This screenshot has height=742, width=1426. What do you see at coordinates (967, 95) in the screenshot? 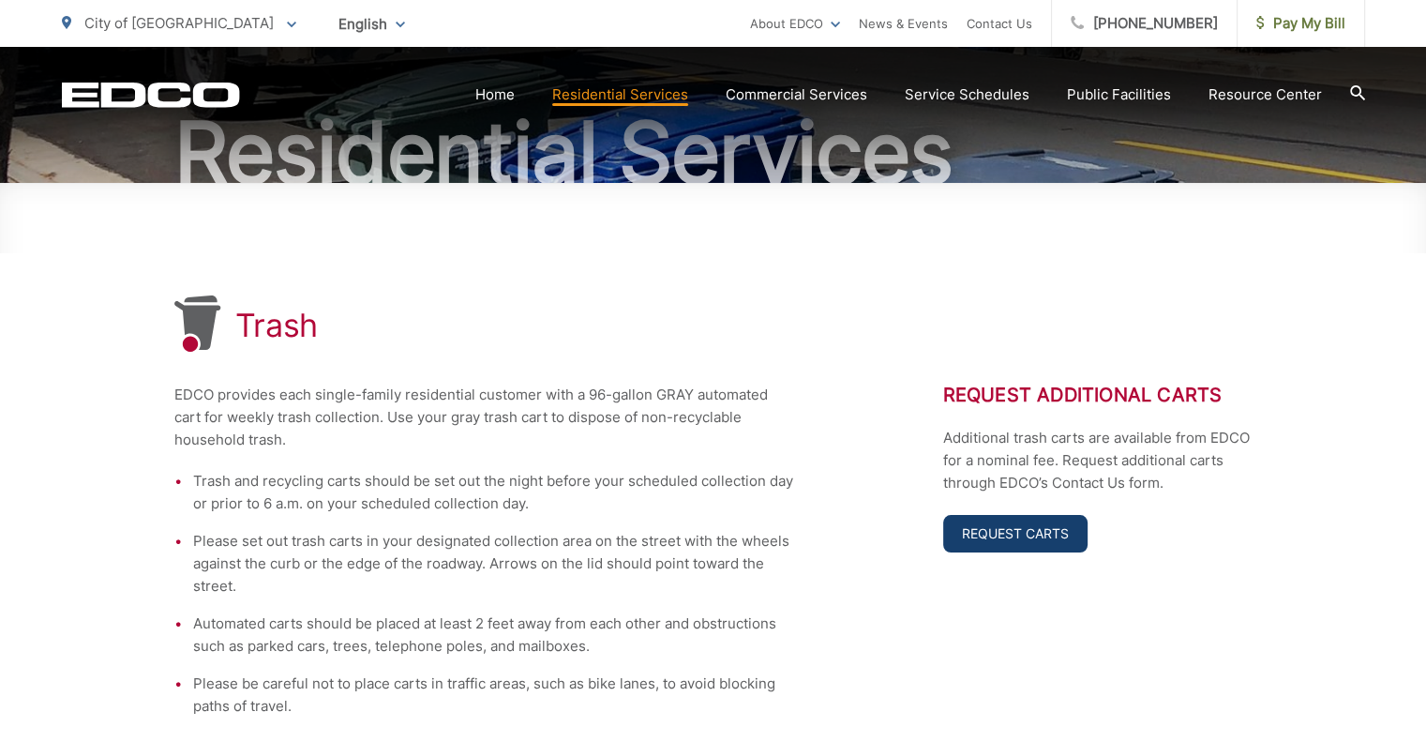
I see `a: Service Schedules` at bounding box center [967, 95].